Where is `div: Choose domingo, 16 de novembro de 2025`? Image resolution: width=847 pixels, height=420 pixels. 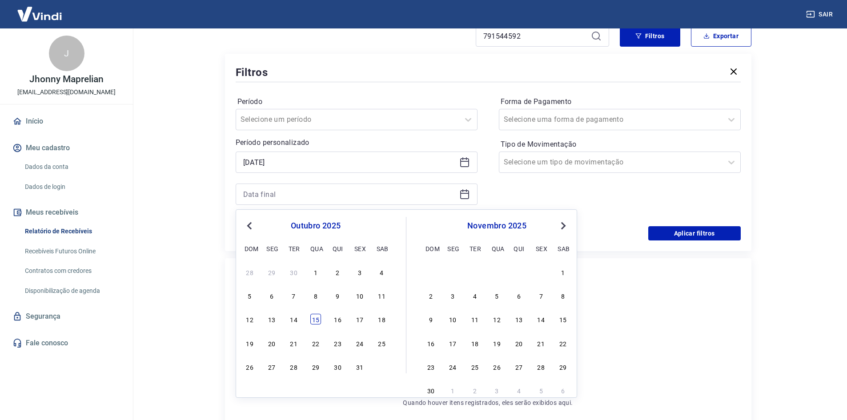
div: Choose domingo, 16 de novembro de 2025 is located at coordinates (431, 343).